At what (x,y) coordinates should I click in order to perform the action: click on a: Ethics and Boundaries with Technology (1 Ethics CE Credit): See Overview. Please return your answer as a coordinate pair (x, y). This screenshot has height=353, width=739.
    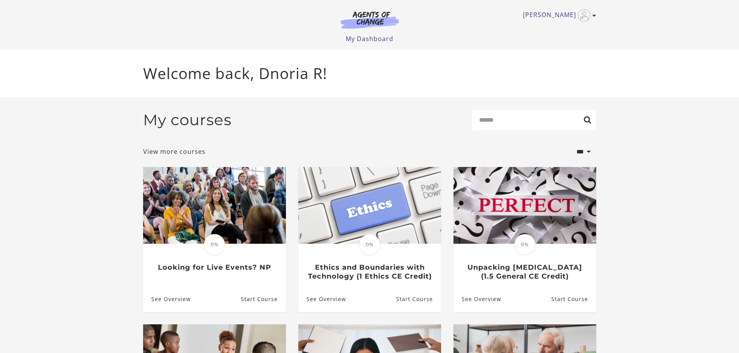
    Looking at the image, I should click on (322, 300).